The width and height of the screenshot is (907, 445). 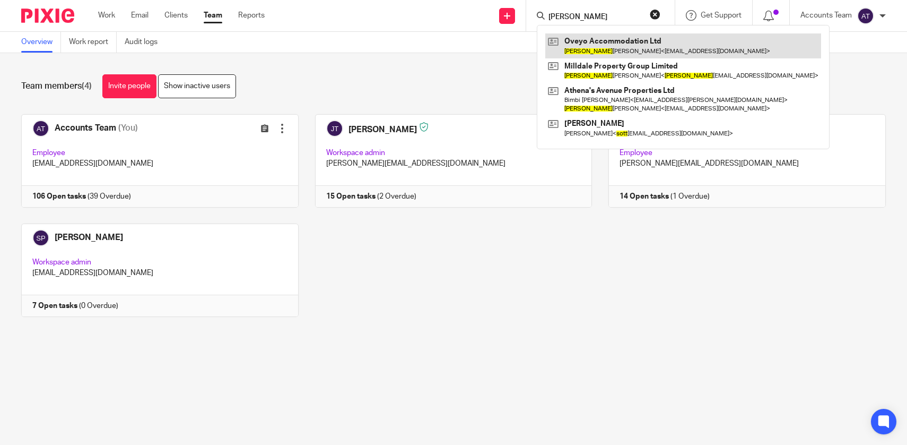 What do you see at coordinates (107, 15) in the screenshot?
I see `a: Work` at bounding box center [107, 15].